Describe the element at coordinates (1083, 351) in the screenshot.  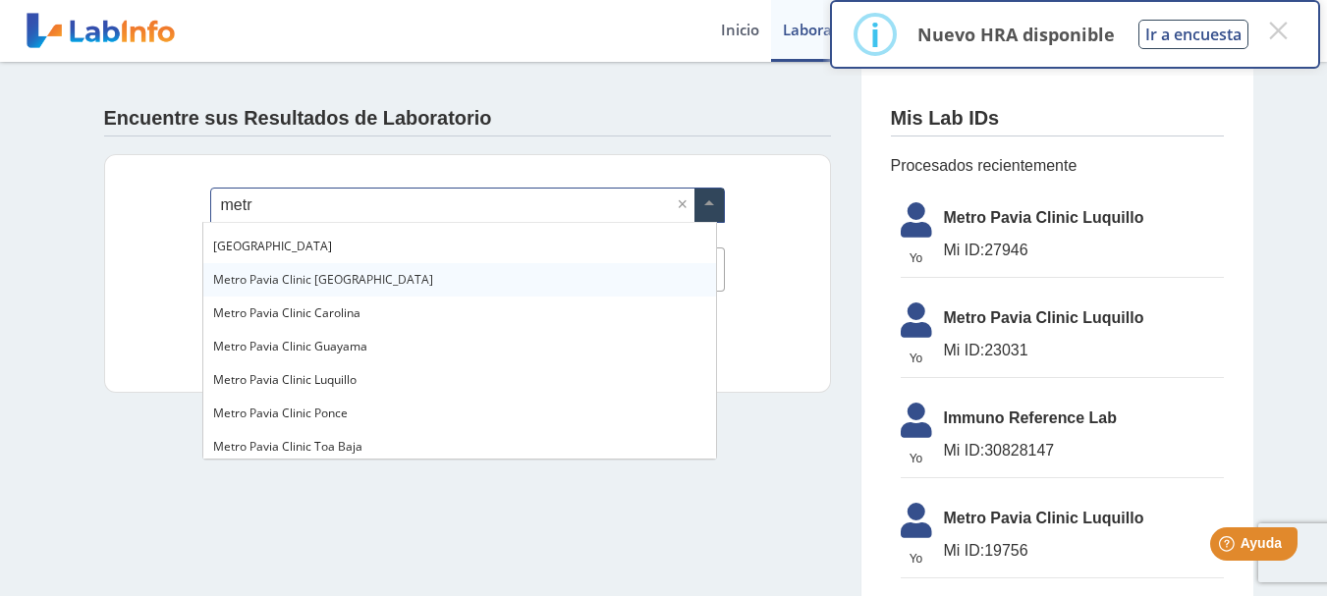
I see `span: 23031` at that location.